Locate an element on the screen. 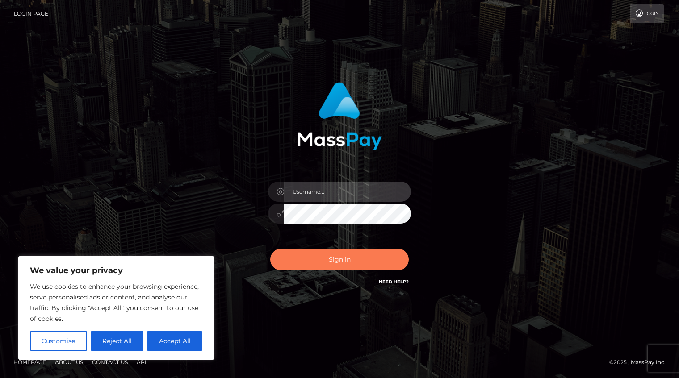 This screenshot has height=378, width=679. div: We value your privacy is located at coordinates (116, 308).